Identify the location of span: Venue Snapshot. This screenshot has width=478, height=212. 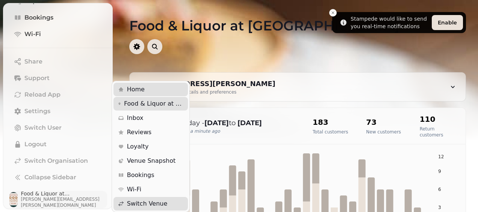
(152, 161).